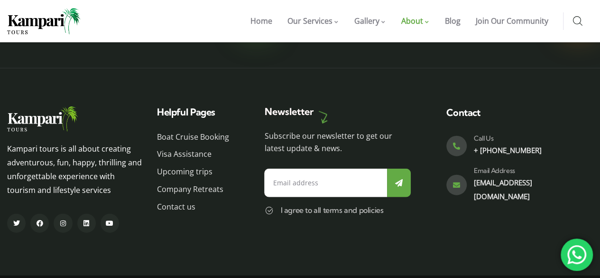  Describe the element at coordinates (199, 137) in the screenshot. I see `a: Boat Cruise Booking` at that location.